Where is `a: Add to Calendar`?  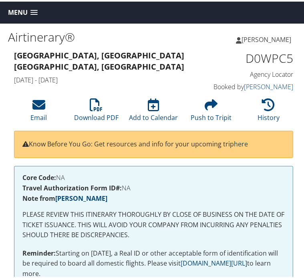 a: Add to Calendar is located at coordinates (153, 111).